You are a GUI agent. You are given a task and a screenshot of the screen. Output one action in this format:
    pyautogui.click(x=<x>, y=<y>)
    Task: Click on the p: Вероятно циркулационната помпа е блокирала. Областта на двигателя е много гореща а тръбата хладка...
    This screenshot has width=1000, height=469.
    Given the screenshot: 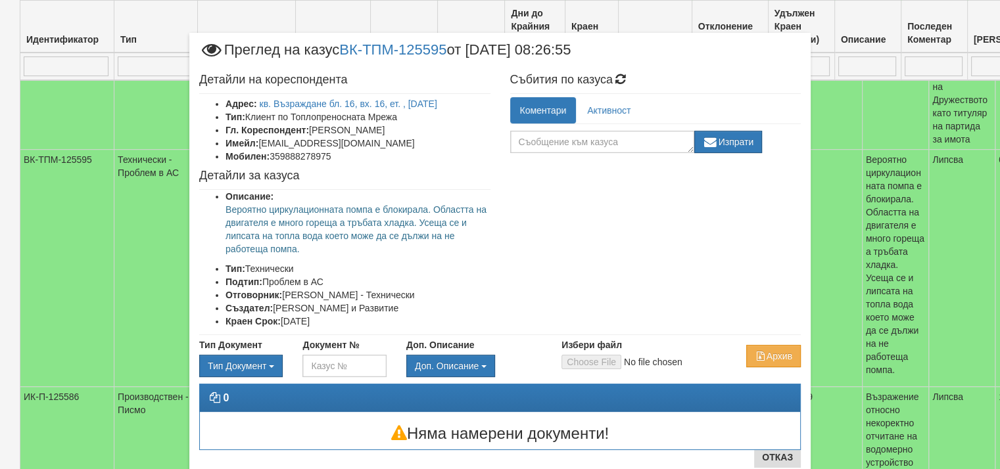 What is the action you would take?
    pyautogui.click(x=358, y=229)
    